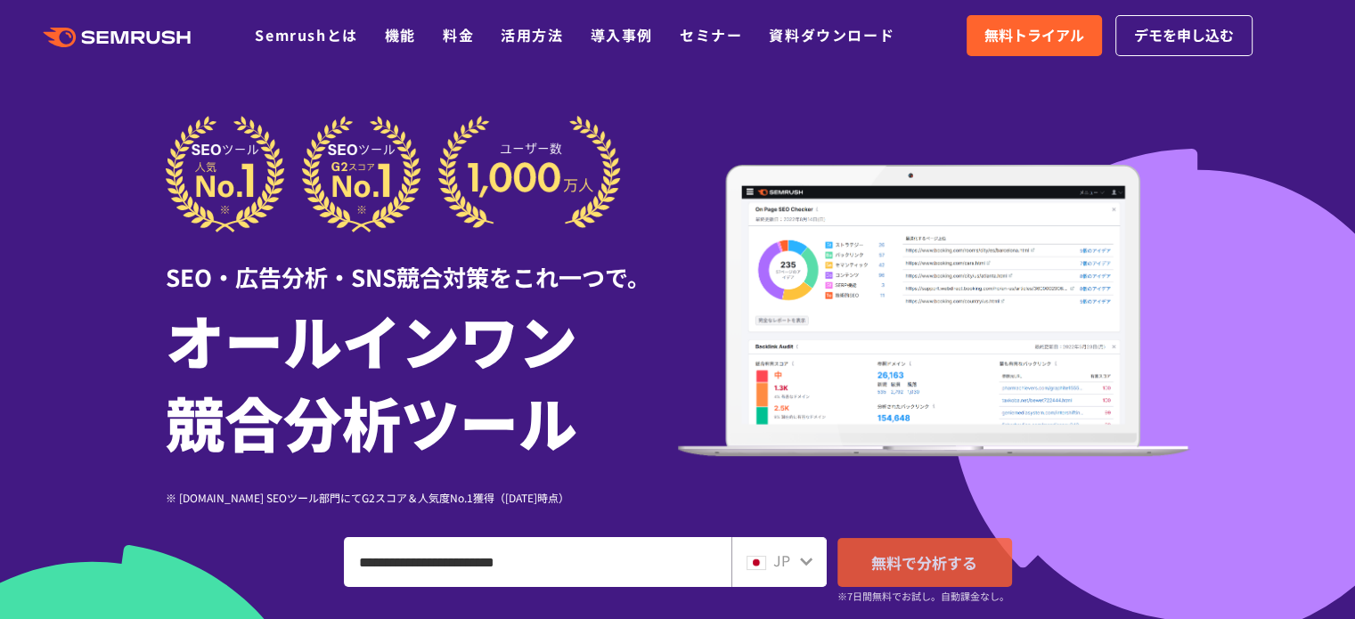  I want to click on a: 導入事例, so click(622, 35).